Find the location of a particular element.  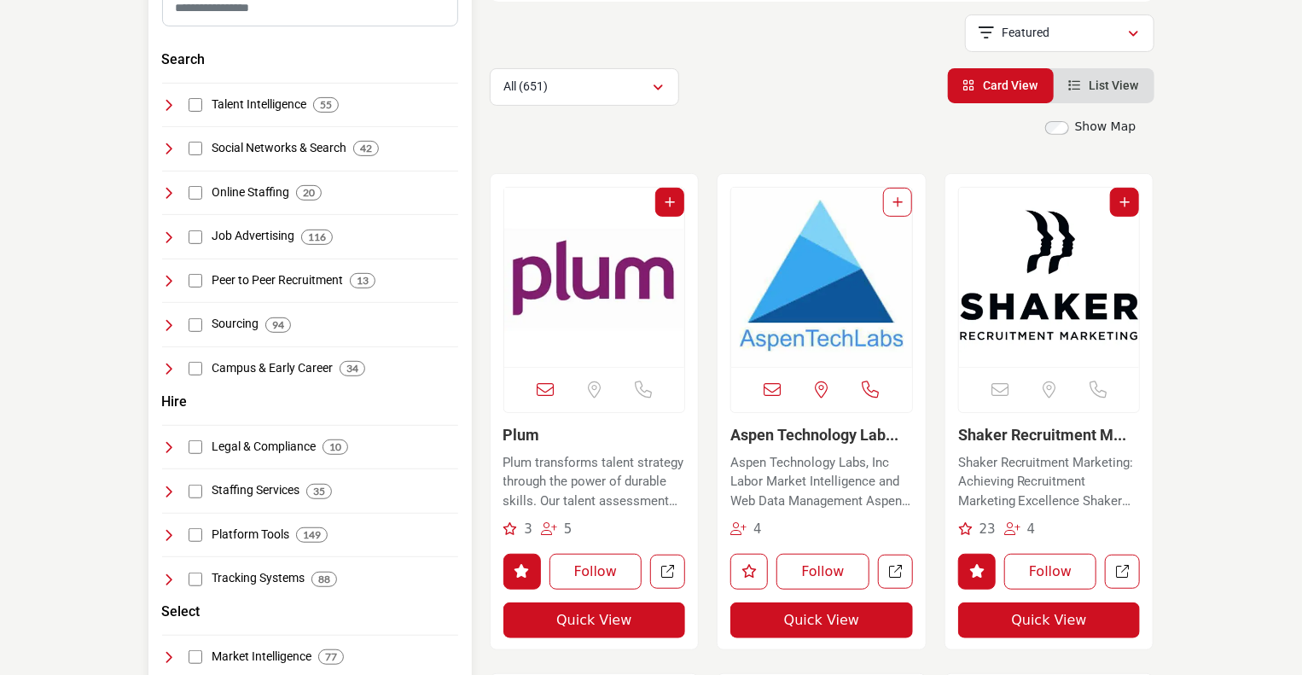

button: Featured is located at coordinates (1059, 33).